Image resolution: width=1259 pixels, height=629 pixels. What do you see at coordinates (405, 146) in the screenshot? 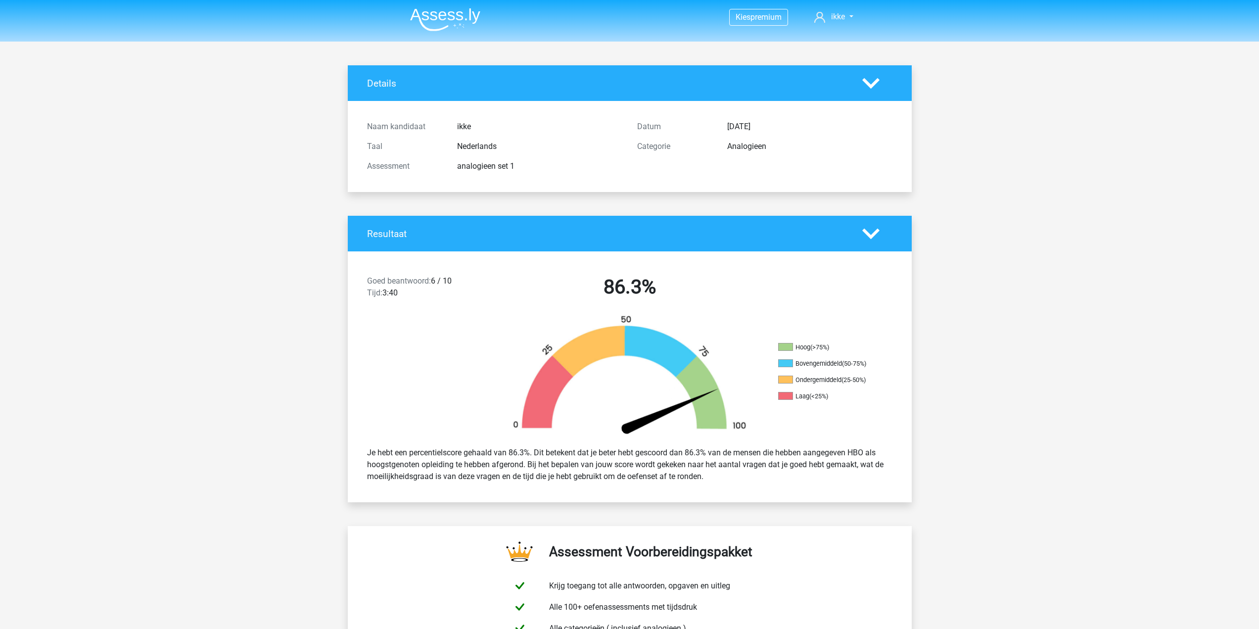
I see `div: Taal` at bounding box center [405, 146].